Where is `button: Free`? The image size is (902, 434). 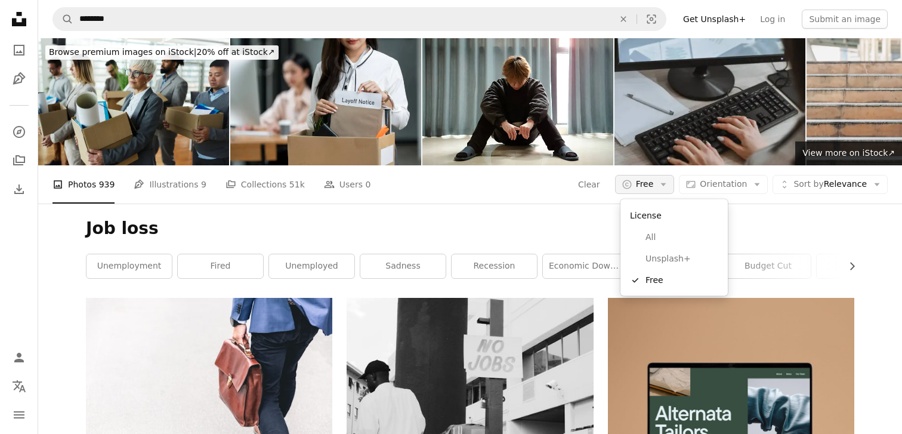
button: Free is located at coordinates (645, 184).